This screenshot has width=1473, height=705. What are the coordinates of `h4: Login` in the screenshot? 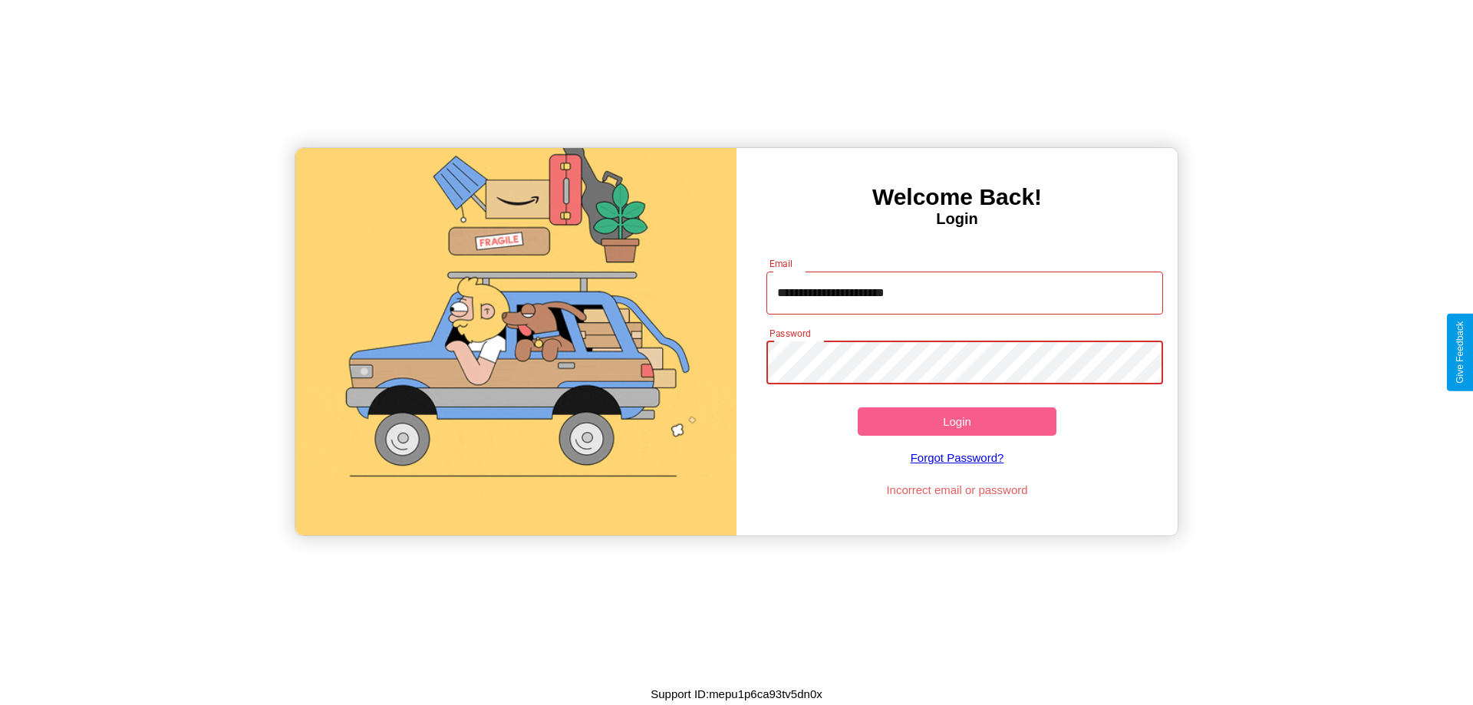 It's located at (956, 219).